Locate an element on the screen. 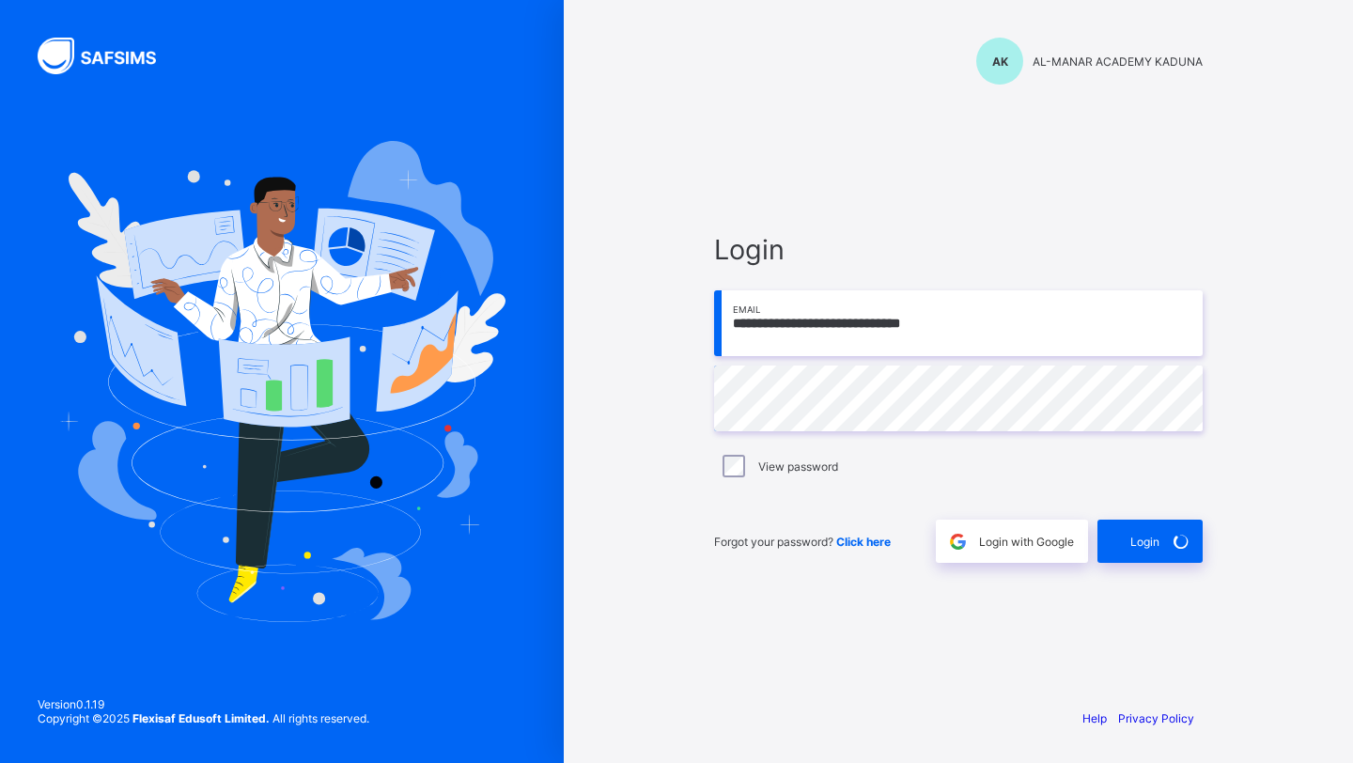  a: Privacy Policy is located at coordinates (1155, 718).